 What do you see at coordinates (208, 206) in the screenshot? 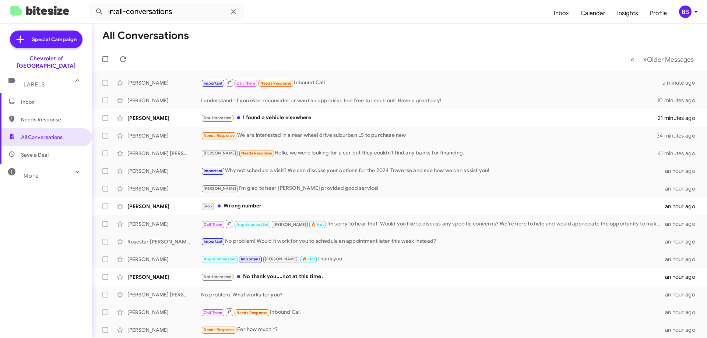
I see `span: Stop` at bounding box center [208, 206].